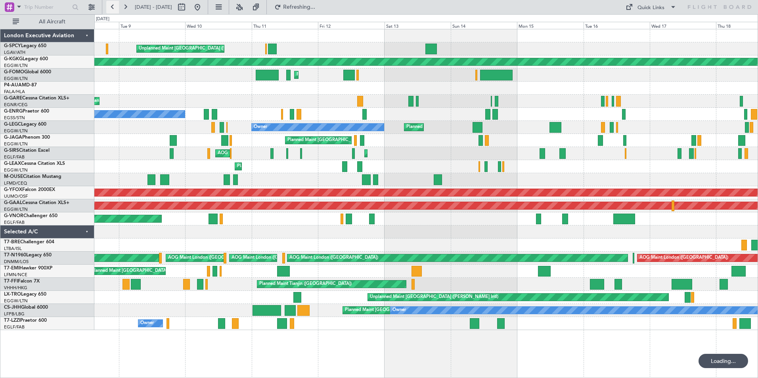 The image size is (758, 378). What do you see at coordinates (31, 216) in the screenshot?
I see `a: G-VNORChallenger 650` at bounding box center [31, 216].